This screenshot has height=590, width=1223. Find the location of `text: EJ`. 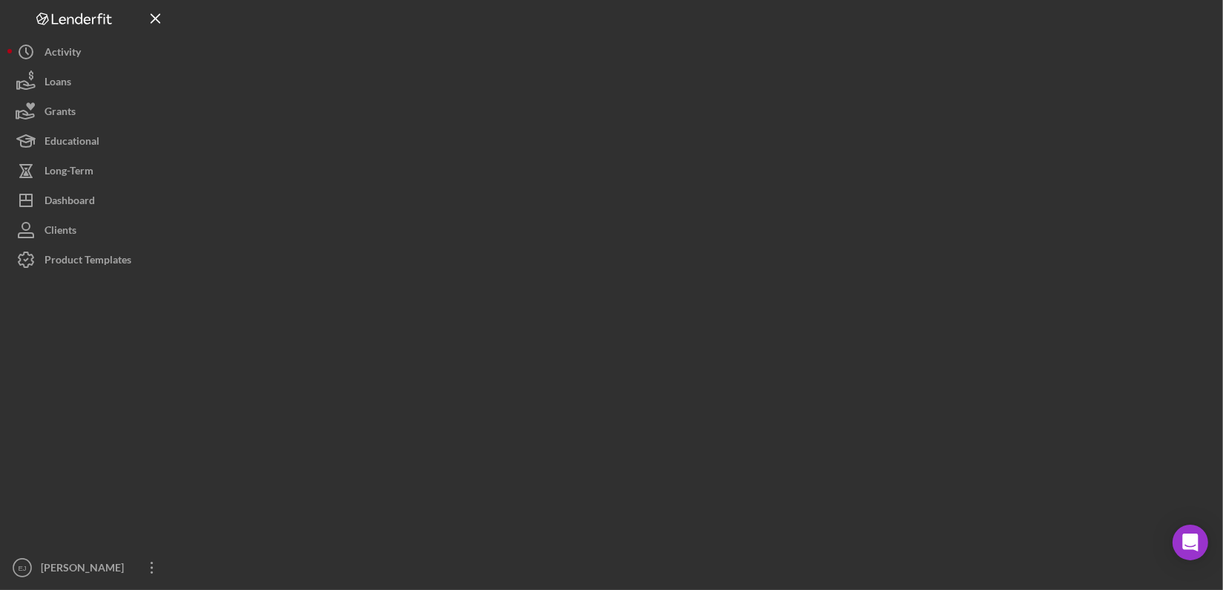

text: EJ is located at coordinates (22, 568).